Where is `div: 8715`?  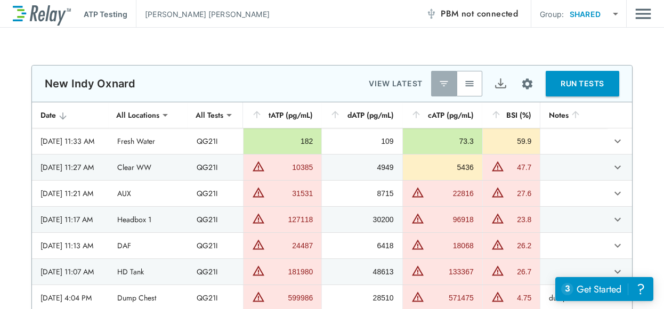
div: 8715 is located at coordinates (362, 194).